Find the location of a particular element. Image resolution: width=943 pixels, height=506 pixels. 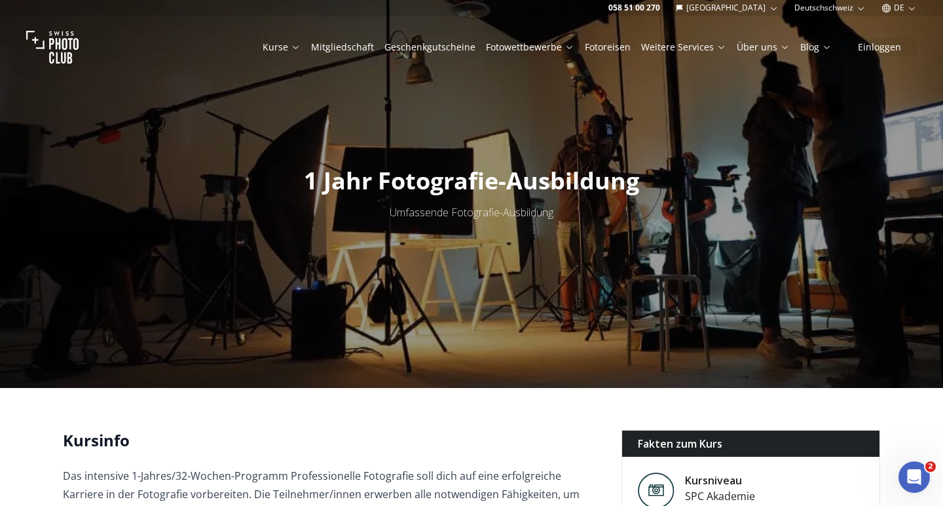

button: Mitgliedschaft is located at coordinates (342, 47).